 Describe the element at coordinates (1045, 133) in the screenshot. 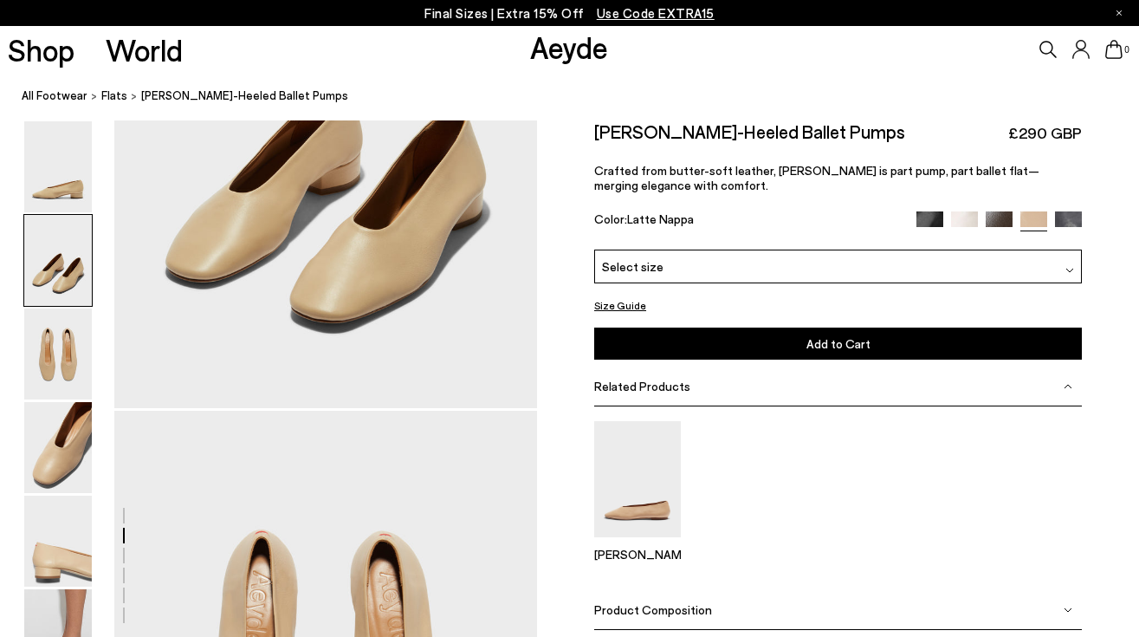

I see `span: £290 GBP` at that location.